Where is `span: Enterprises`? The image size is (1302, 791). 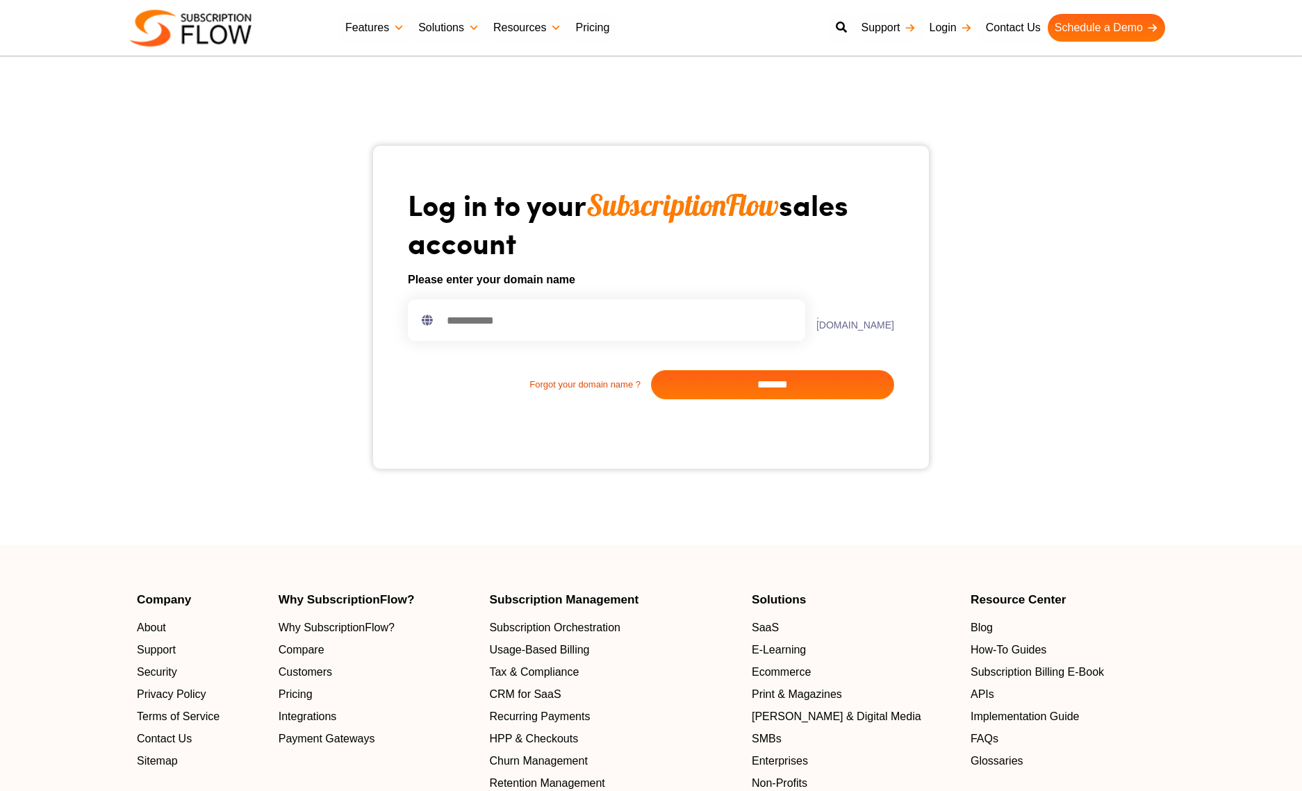 span: Enterprises is located at coordinates (779, 761).